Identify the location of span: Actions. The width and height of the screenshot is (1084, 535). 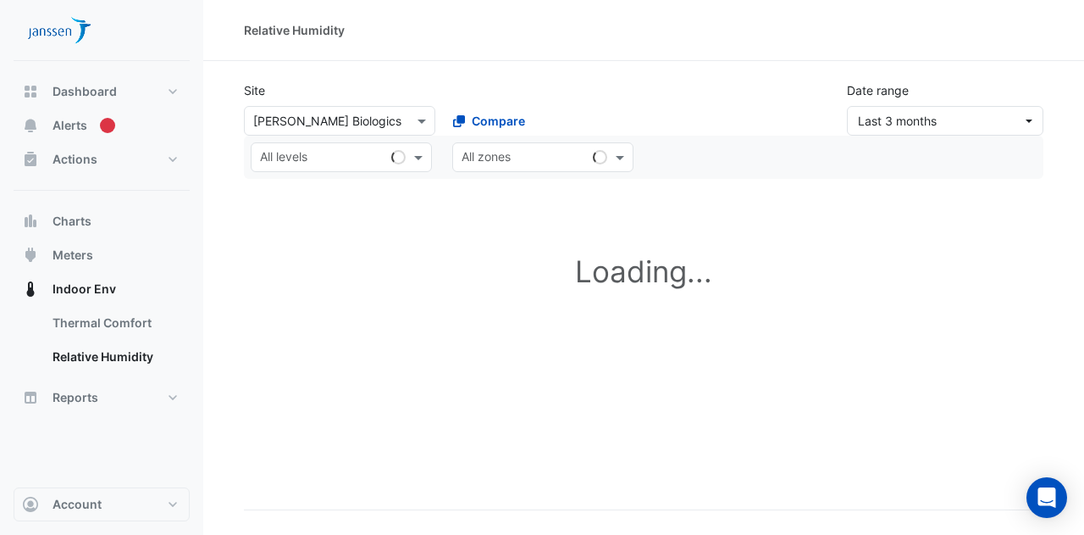
(75, 159).